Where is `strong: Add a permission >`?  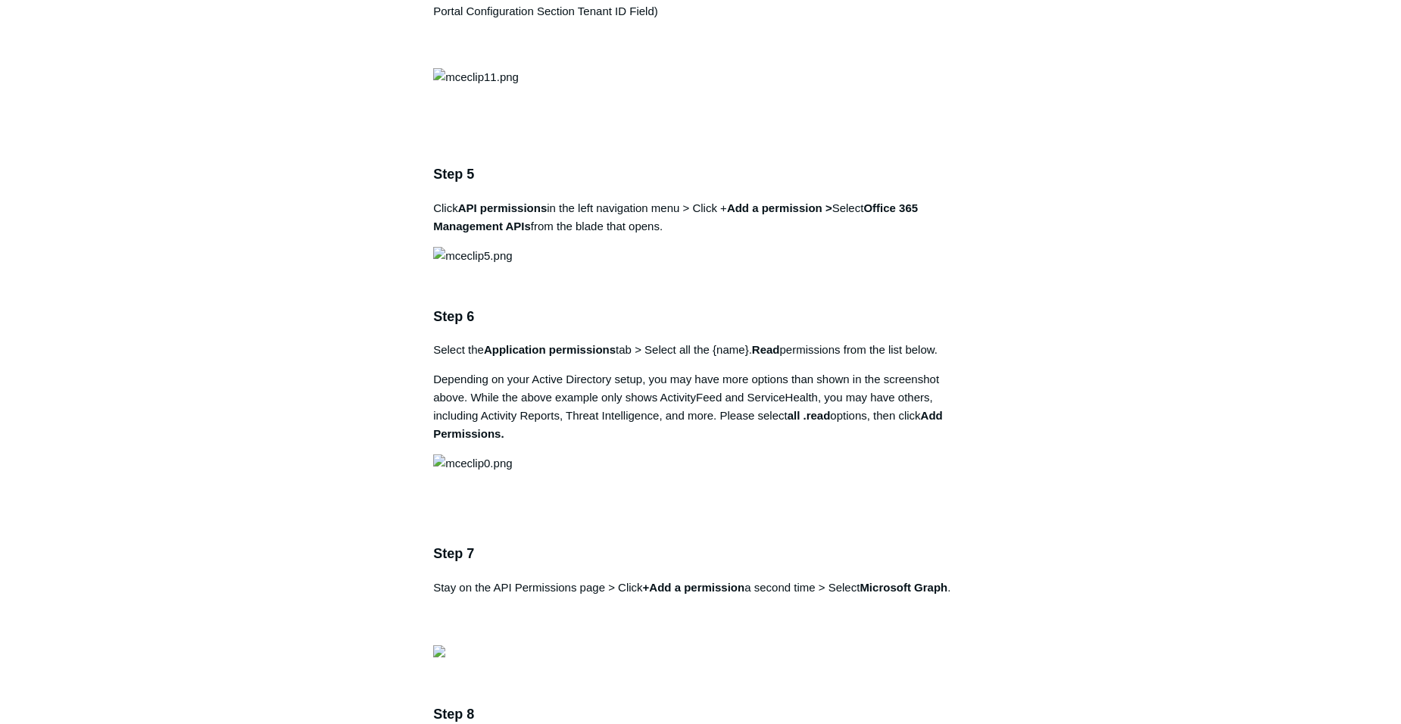 strong: Add a permission > is located at coordinates (779, 207).